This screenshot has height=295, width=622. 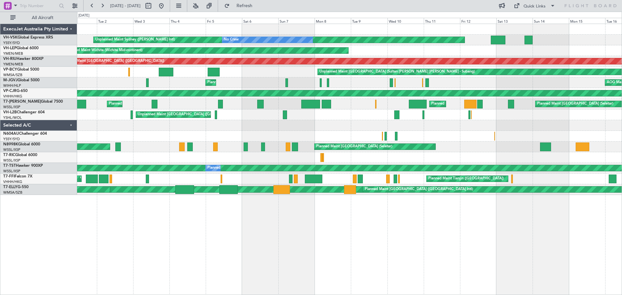 I want to click on a: VH-VSKGlobal Express XRS, so click(x=28, y=38).